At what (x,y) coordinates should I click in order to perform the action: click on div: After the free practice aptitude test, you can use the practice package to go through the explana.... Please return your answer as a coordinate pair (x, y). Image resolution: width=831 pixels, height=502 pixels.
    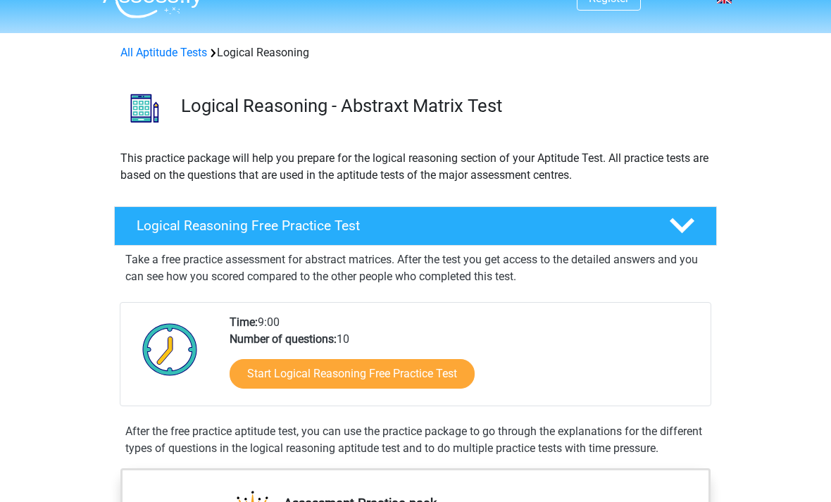
    Looking at the image, I should click on (416, 441).